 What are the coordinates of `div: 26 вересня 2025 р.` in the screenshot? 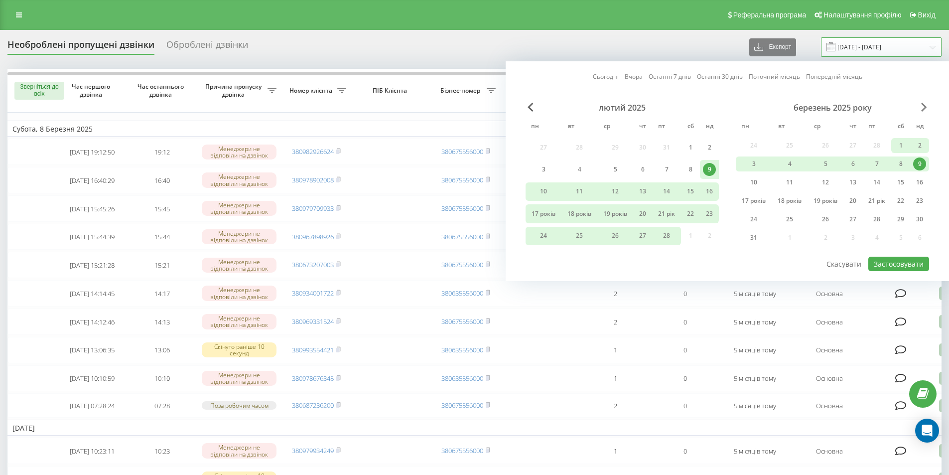 It's located at (826, 219).